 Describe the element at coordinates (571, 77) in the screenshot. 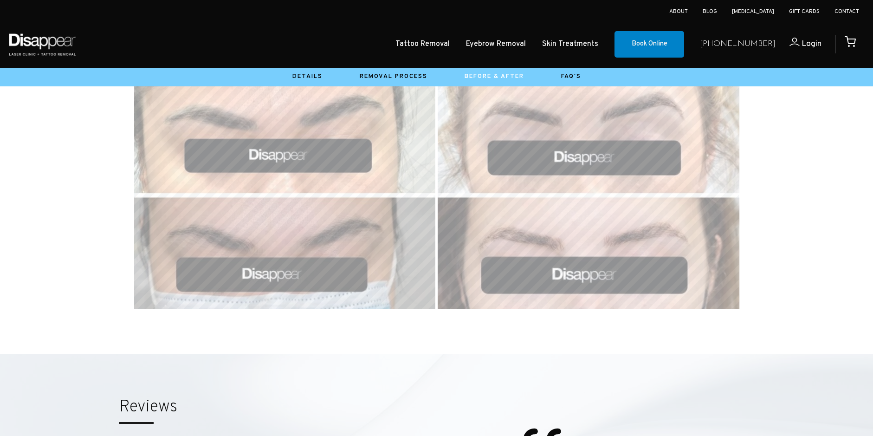

I see `a: FAQ's` at that location.